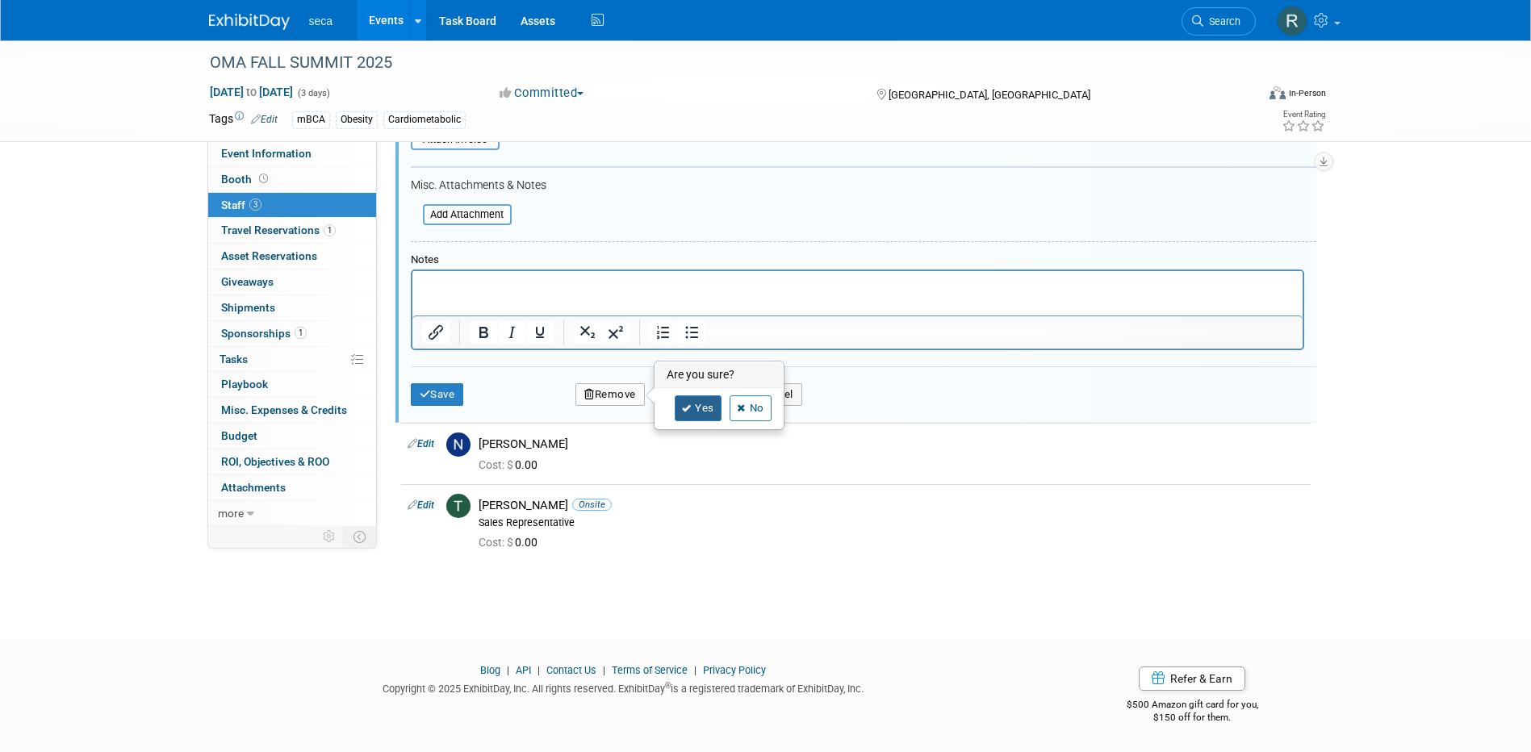 Image resolution: width=1531 pixels, height=752 pixels. Describe the element at coordinates (264, 333) in the screenshot. I see `span: Sponsorships` at that location.